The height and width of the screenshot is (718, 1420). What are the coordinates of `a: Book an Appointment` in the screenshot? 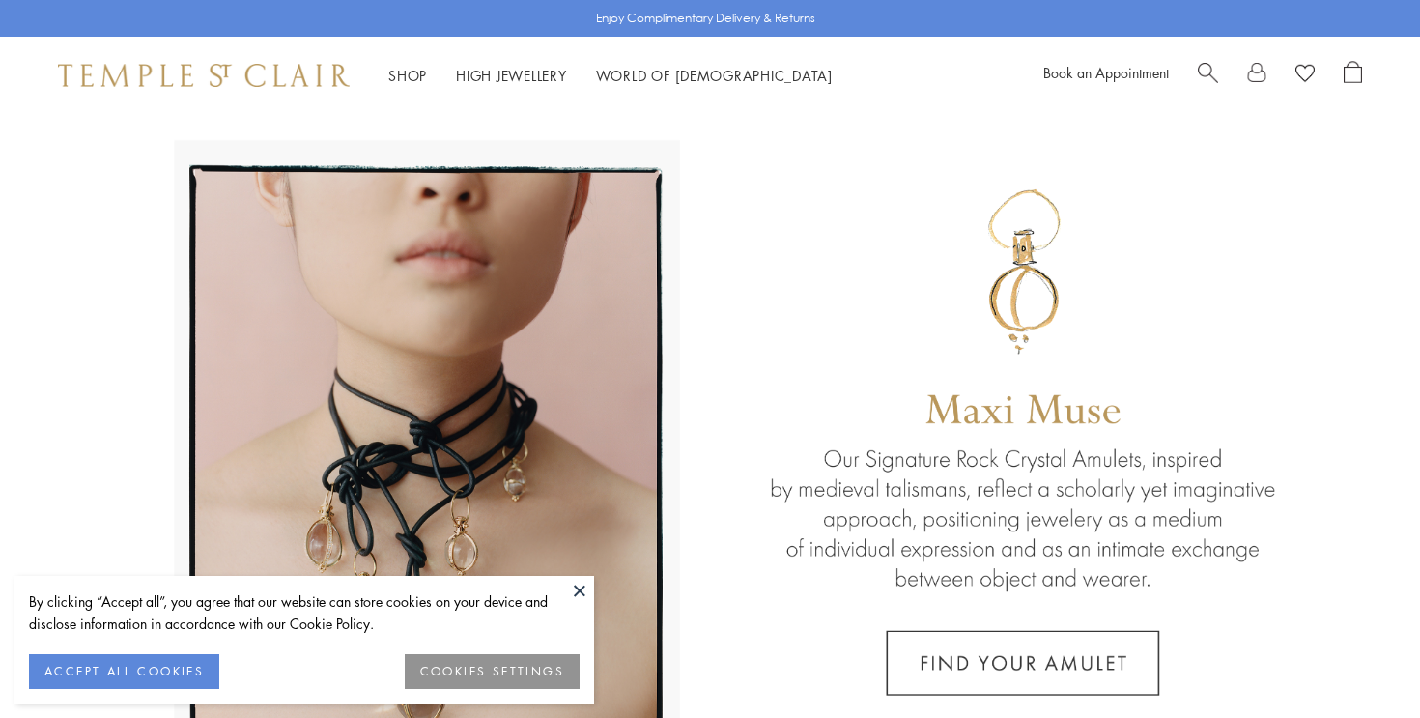 It's located at (1106, 72).